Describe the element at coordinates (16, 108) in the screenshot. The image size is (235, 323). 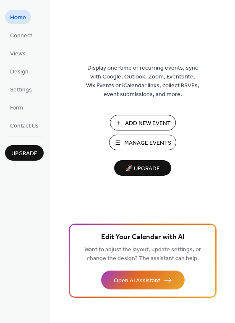
I see `span: Form` at that location.